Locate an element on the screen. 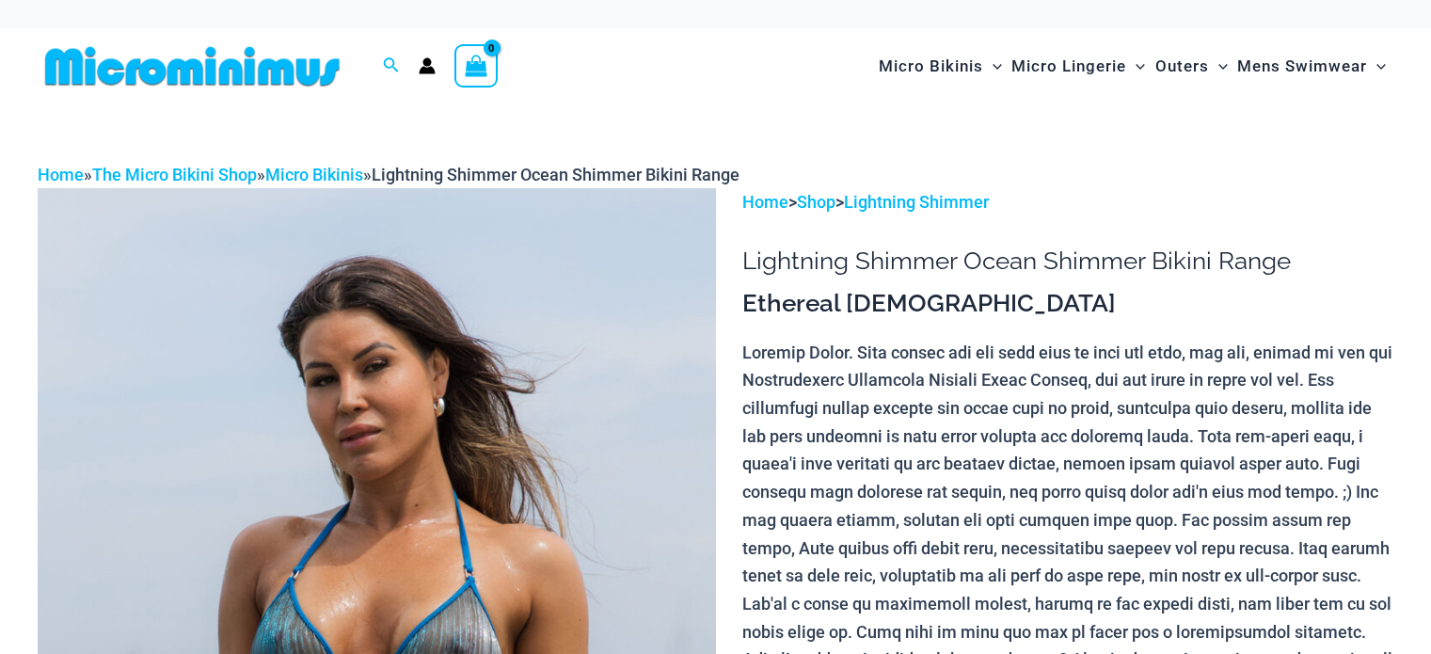 Image resolution: width=1431 pixels, height=654 pixels. span: Micro Lingerie is located at coordinates (1068, 66).